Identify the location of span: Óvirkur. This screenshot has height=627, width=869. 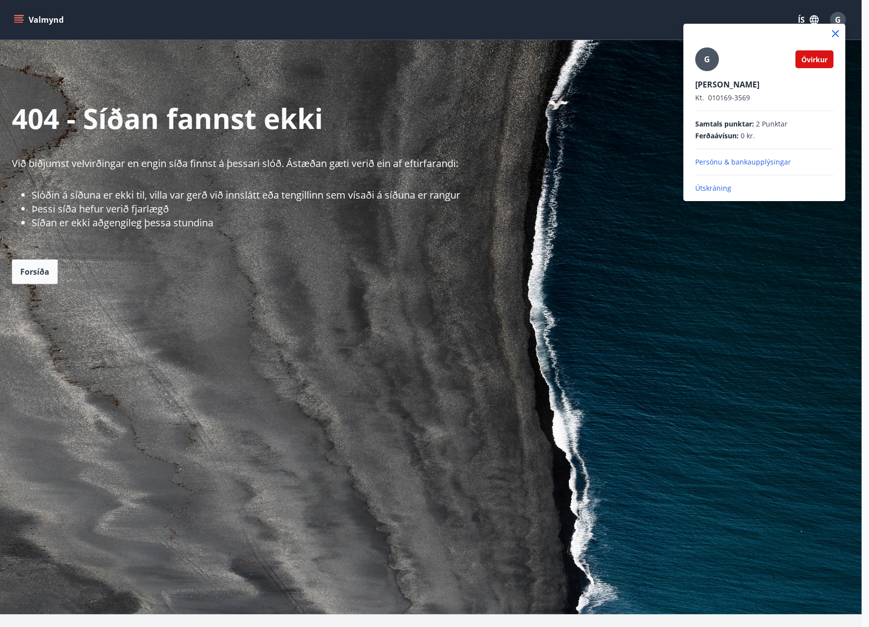
(815, 59).